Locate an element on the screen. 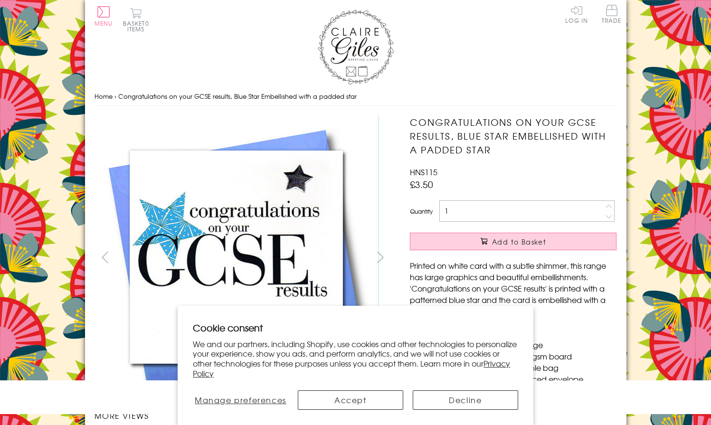 The image size is (711, 425). a: Home is located at coordinates (104, 96).